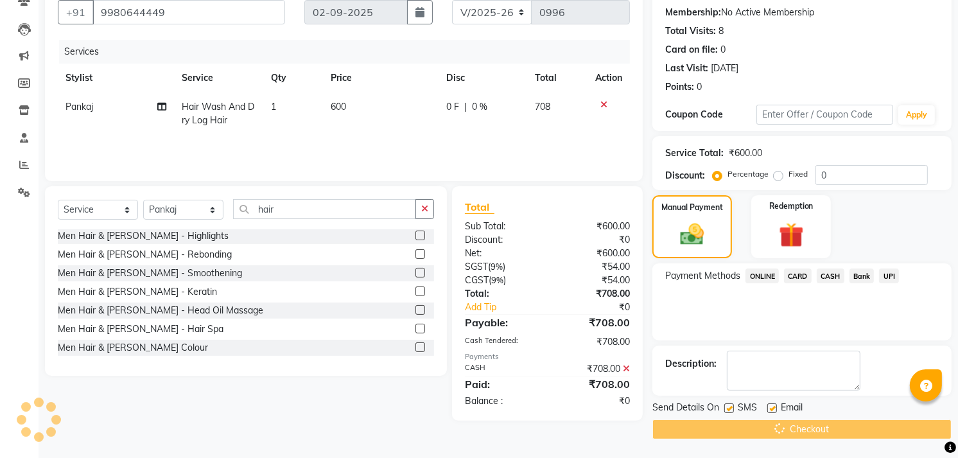  What do you see at coordinates (501, 341) in the screenshot?
I see `div: Cash Tendered:` at bounding box center [501, 341].